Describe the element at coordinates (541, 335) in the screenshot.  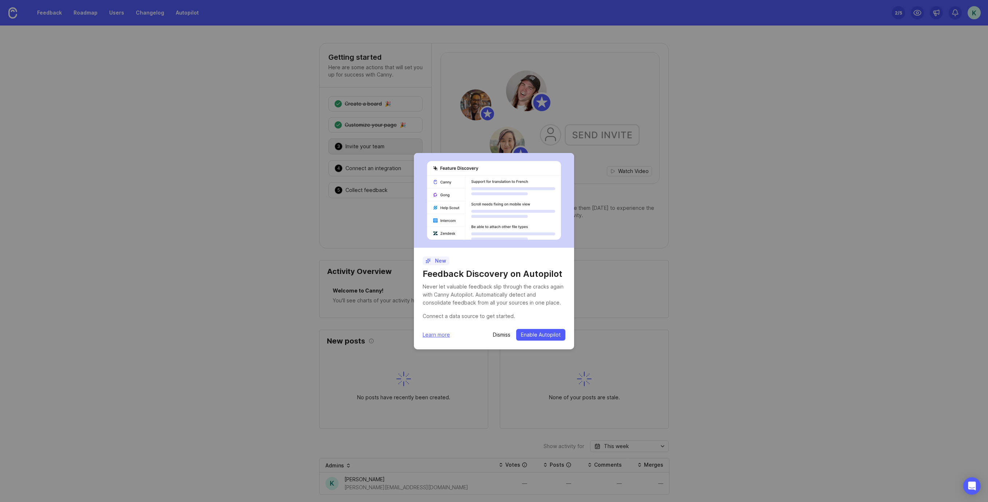
I see `button: Enable Autopilot` at that location.